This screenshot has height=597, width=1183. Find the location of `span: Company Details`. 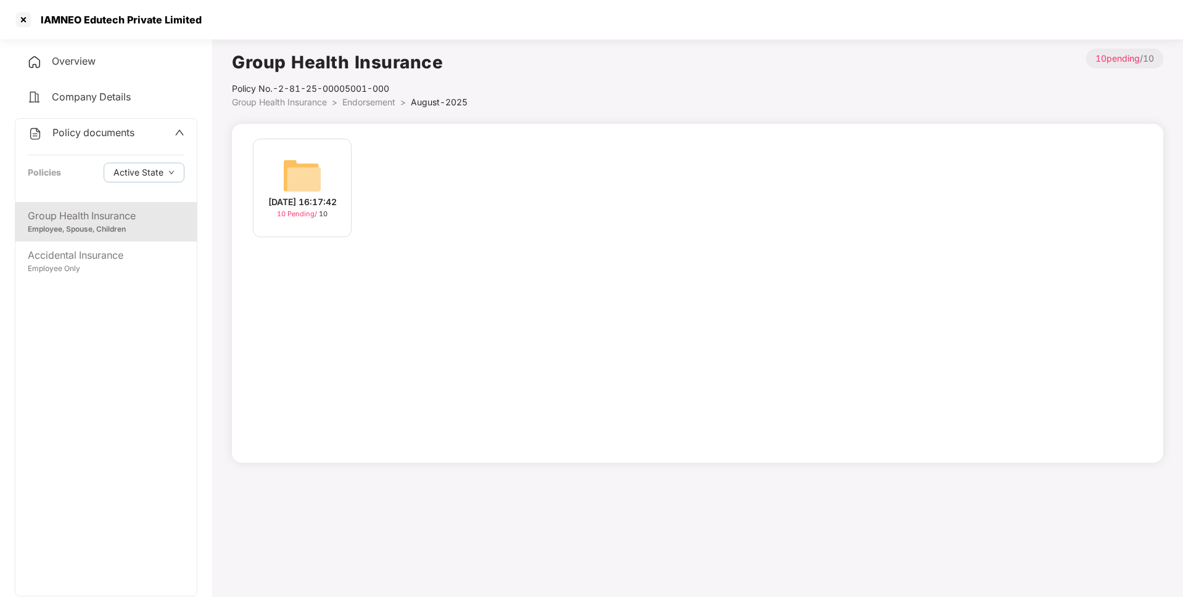

span: Company Details is located at coordinates (91, 97).